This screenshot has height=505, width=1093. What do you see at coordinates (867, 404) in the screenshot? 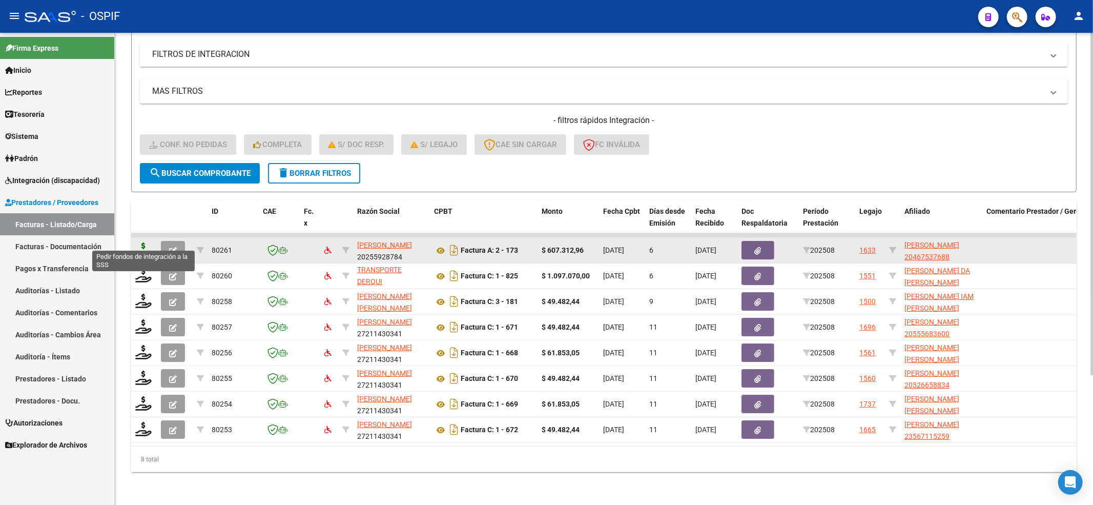
I see `div: 1737` at bounding box center [867, 404].